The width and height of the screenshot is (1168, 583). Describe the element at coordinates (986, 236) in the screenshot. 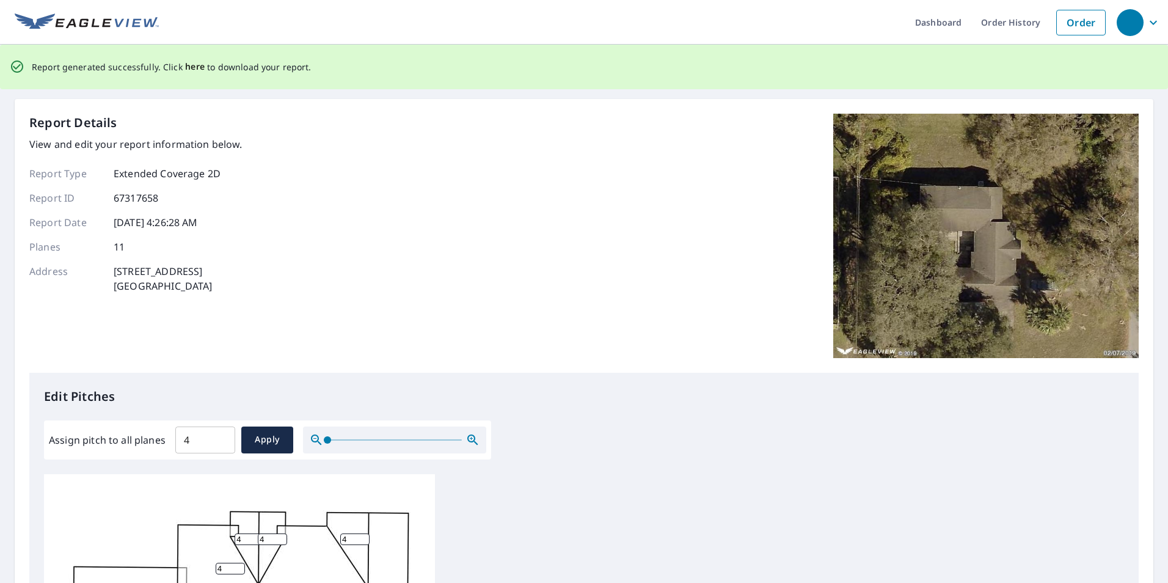

I see `img: Top image` at that location.